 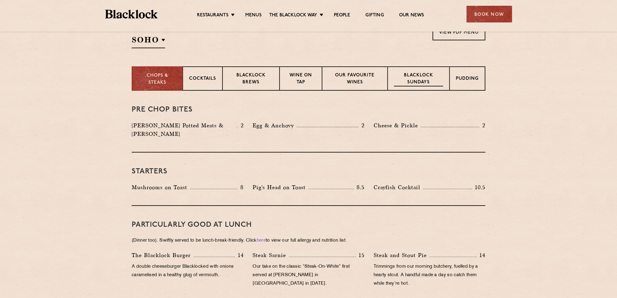 I want to click on a: Gifting, so click(x=374, y=16).